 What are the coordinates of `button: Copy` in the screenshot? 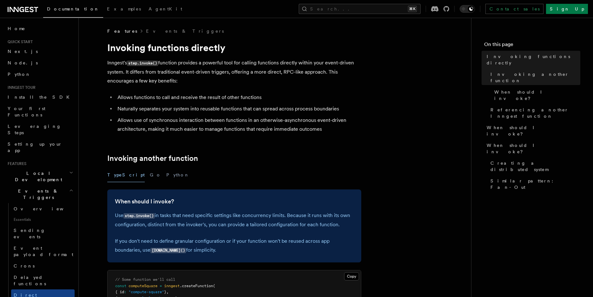 It's located at (352, 277).